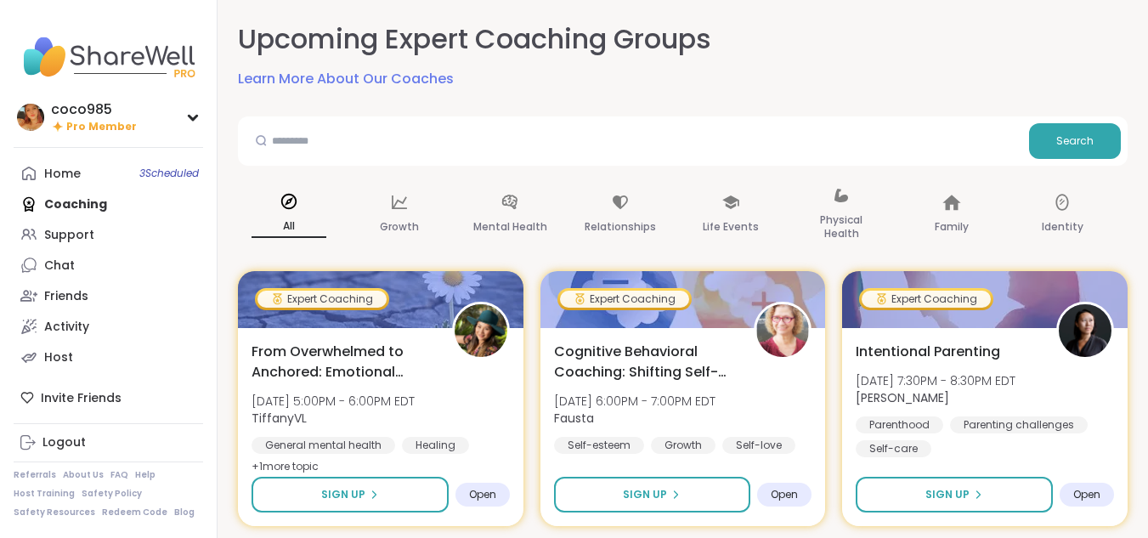  Describe the element at coordinates (783, 331) in the screenshot. I see `img: Fausta` at that location.